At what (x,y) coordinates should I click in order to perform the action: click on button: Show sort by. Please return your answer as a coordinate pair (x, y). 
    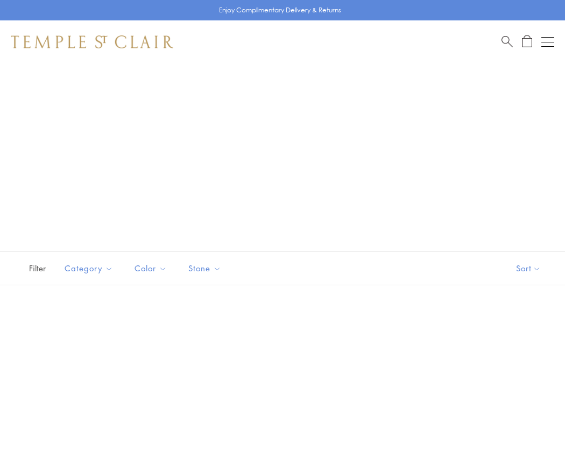
    Looking at the image, I should click on (528, 268).